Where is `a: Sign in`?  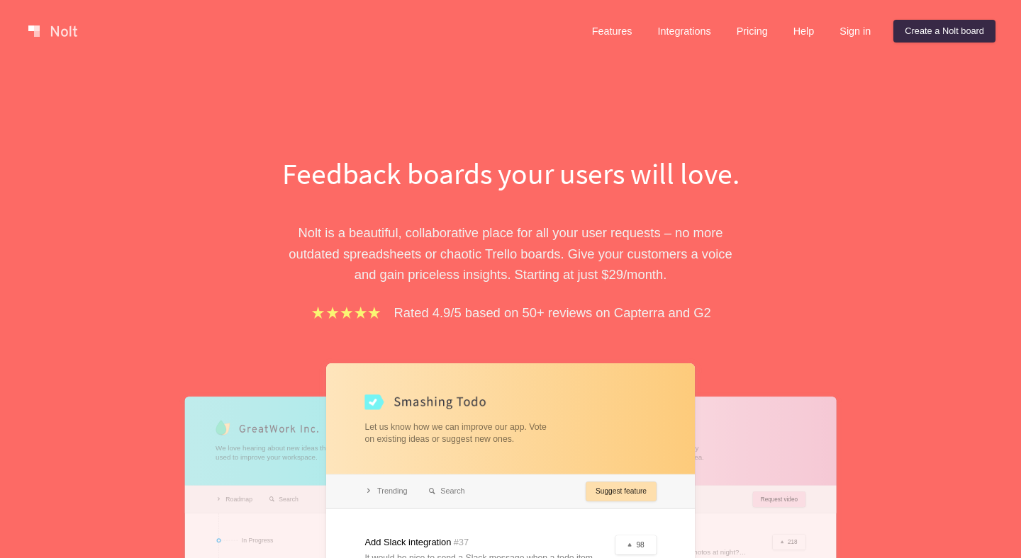 a: Sign in is located at coordinates (855, 31).